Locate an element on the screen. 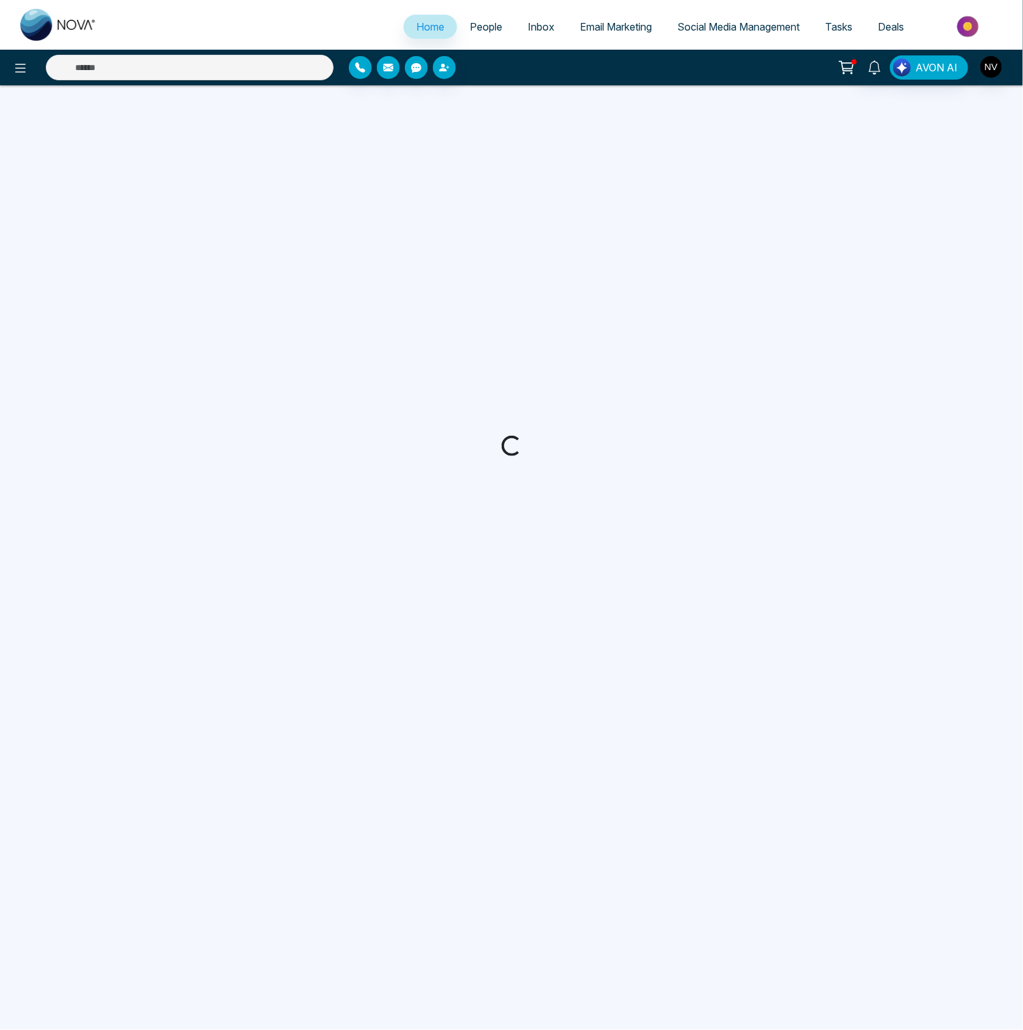 Image resolution: width=1023 pixels, height=1030 pixels. a: Email Marketing is located at coordinates (616, 27).